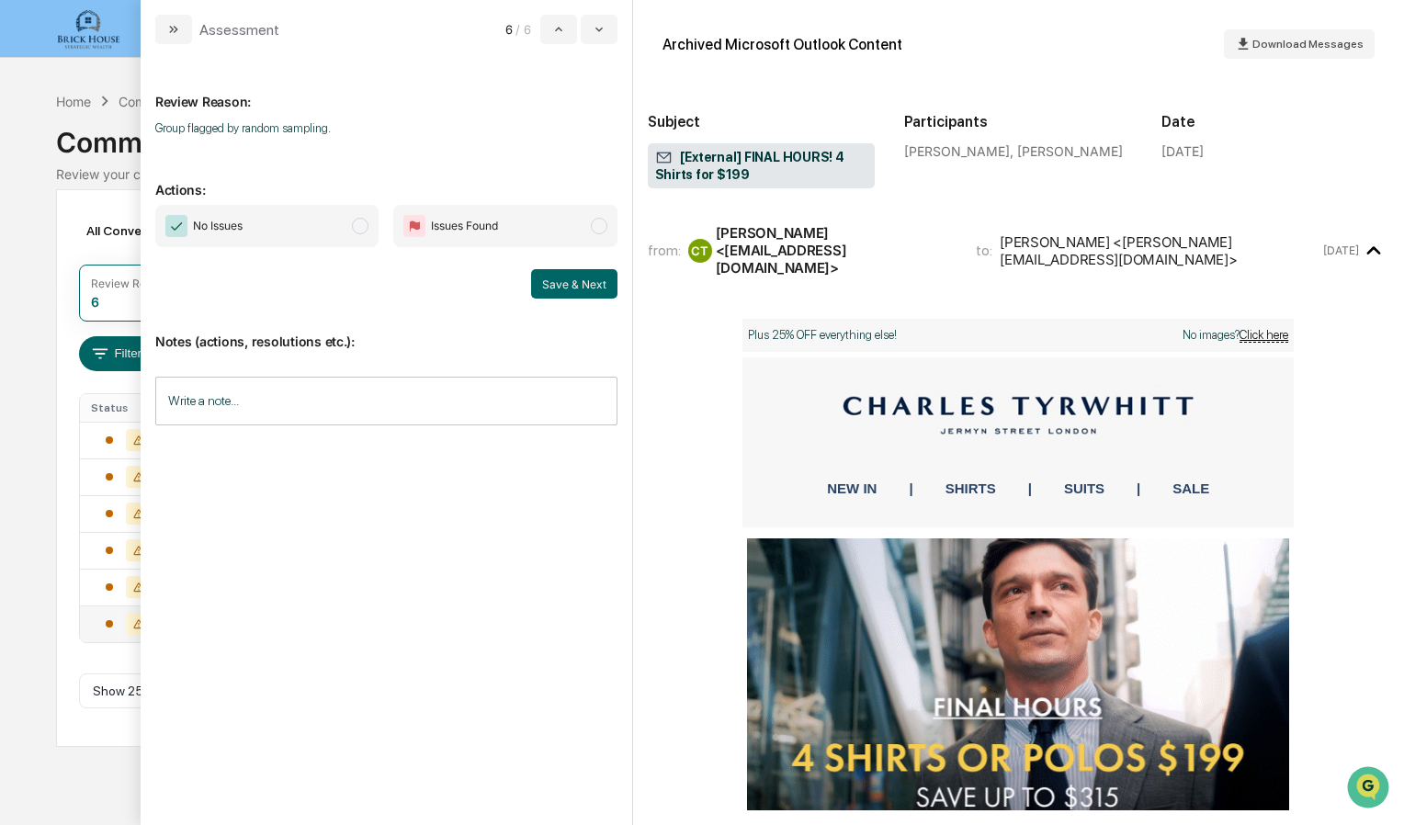 Image resolution: width=1404 pixels, height=825 pixels. What do you see at coordinates (55, 156) in the screenshot?
I see `img: 8933085812038_c878075ebb4cc5468115_72.jpg` at bounding box center [55, 156].